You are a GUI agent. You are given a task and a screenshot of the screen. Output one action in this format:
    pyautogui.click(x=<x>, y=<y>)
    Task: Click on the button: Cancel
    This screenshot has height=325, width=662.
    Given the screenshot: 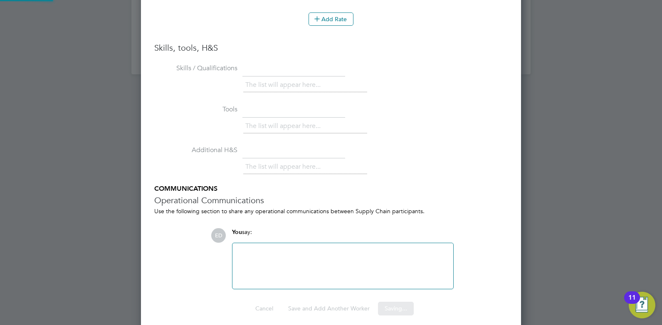 What is the action you would take?
    pyautogui.click(x=264, y=308)
    